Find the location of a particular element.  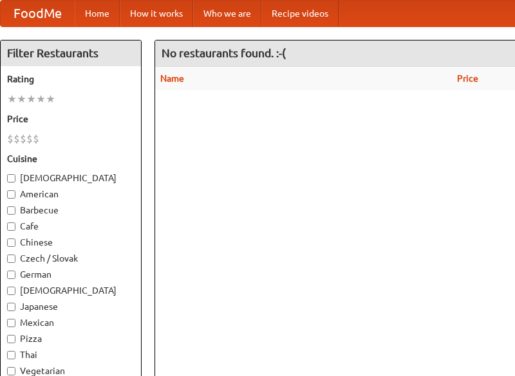

h5: Price is located at coordinates (71, 119).